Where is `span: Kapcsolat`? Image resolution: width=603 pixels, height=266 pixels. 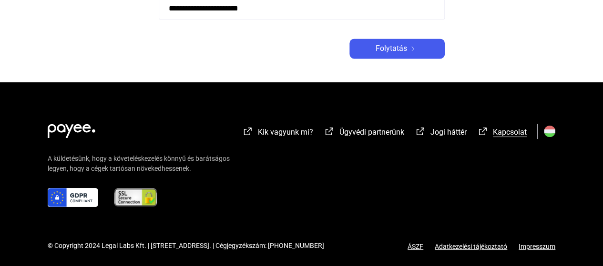 span: Kapcsolat is located at coordinates (510, 132).